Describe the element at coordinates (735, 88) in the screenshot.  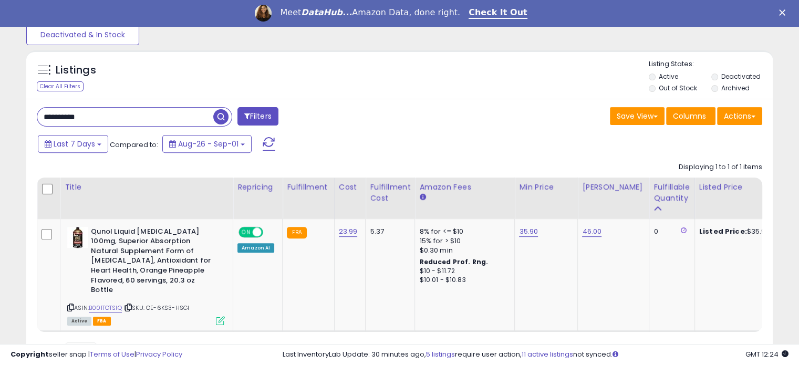
I see `label: Archived` at that location.